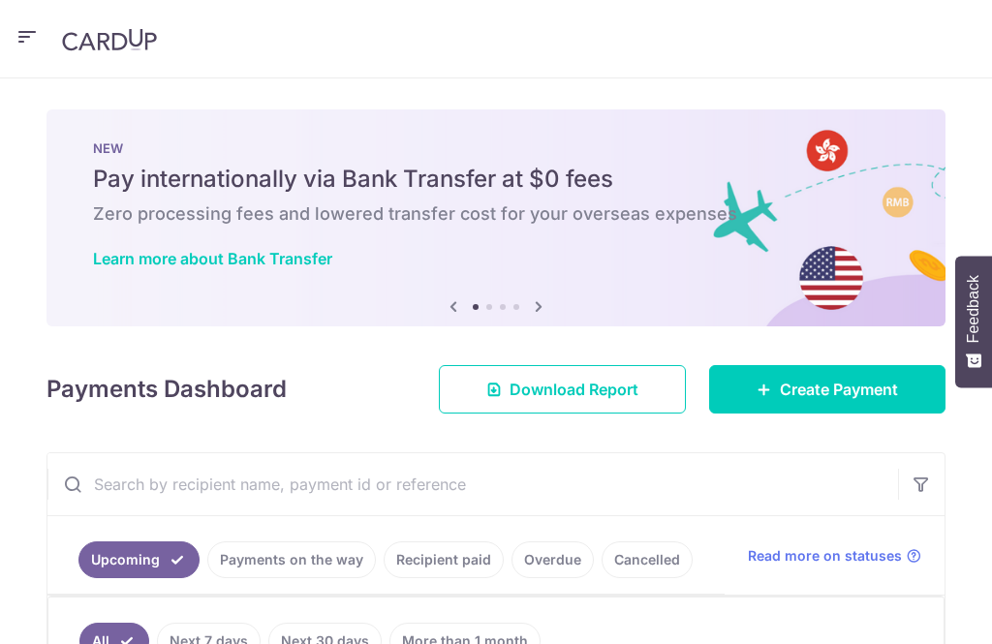 The width and height of the screenshot is (992, 644). I want to click on a: Upcoming, so click(139, 560).